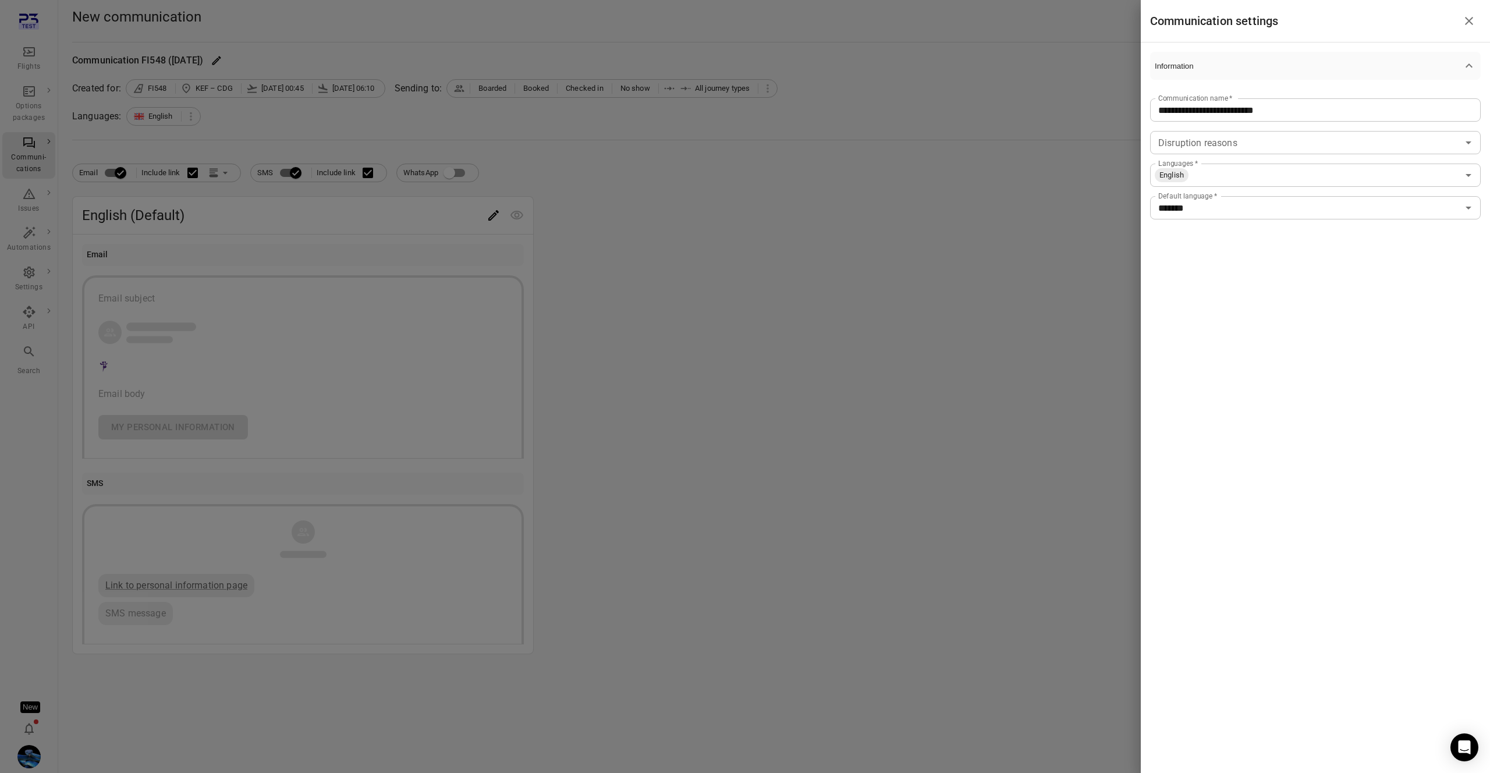 This screenshot has width=1490, height=773. Describe the element at coordinates (1214, 21) in the screenshot. I see `h1: Communication settings` at that location.